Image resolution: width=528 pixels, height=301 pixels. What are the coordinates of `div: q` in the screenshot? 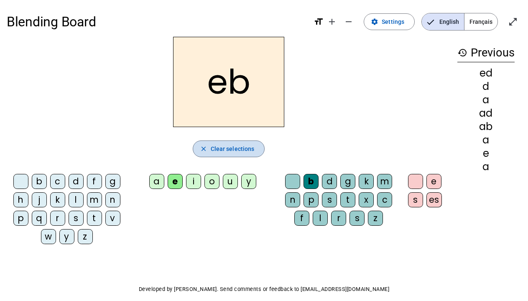 It's located at (39, 218).